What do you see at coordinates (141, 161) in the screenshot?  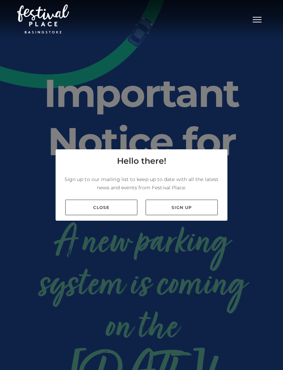 I see `h4: Hello there!` at bounding box center [141, 161].